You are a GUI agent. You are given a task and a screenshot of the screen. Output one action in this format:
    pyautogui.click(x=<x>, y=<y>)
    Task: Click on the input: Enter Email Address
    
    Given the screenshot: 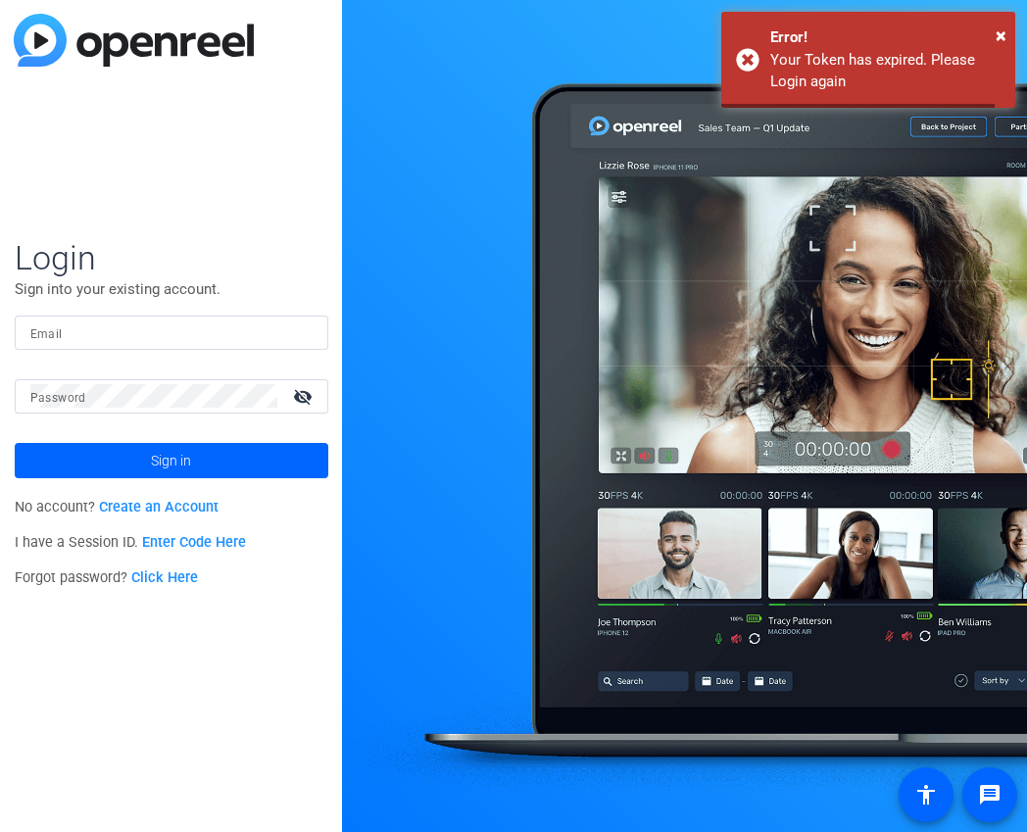 What is the action you would take?
    pyautogui.click(x=172, y=332)
    